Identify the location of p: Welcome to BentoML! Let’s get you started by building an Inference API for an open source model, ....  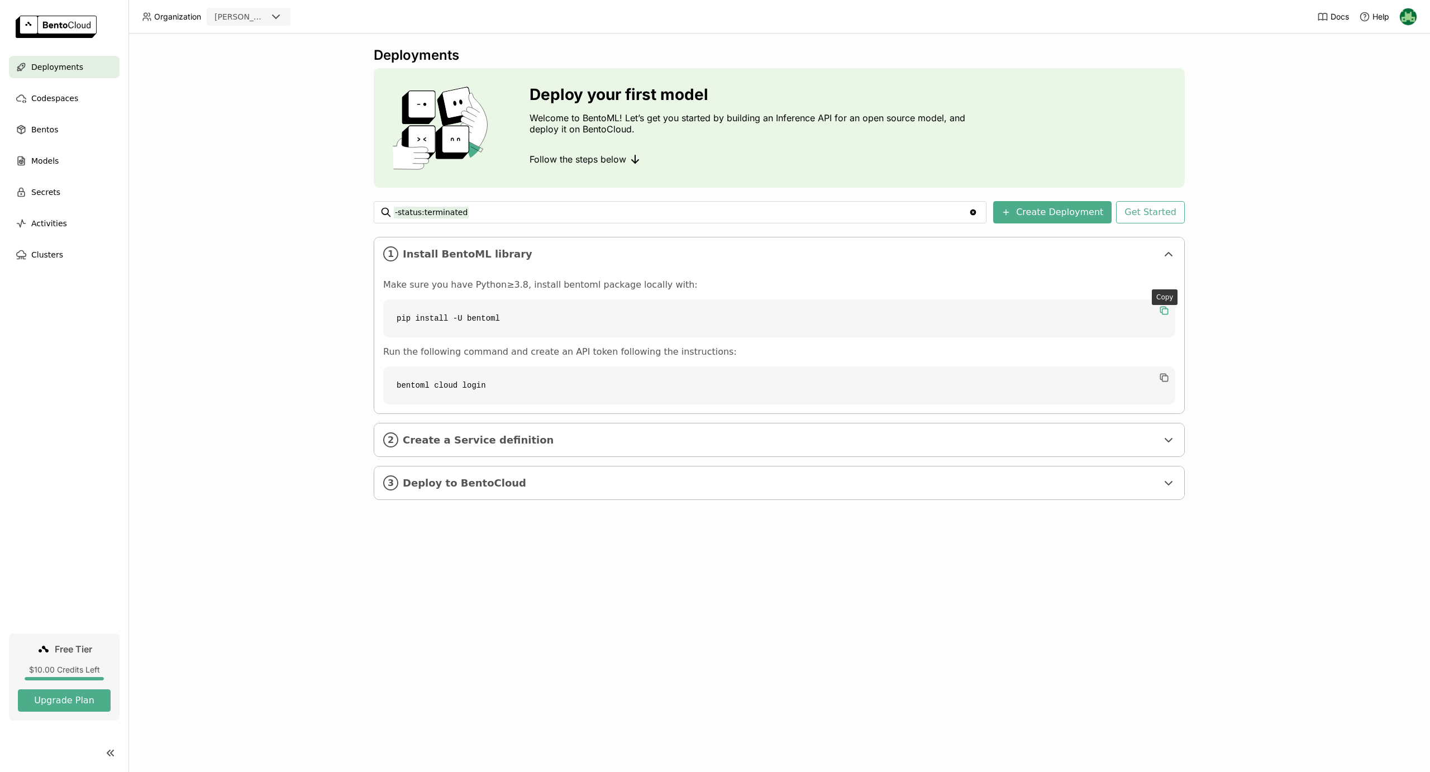
(750, 123).